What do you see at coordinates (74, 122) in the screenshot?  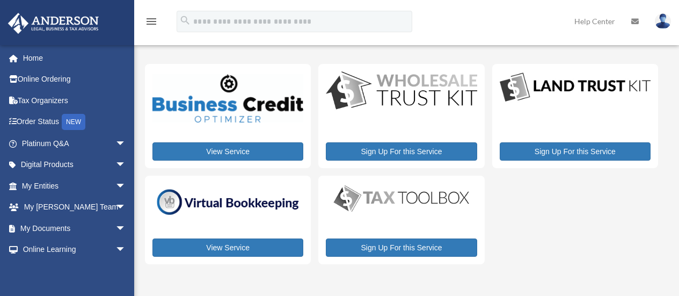 I see `div: NEW` at bounding box center [74, 122].